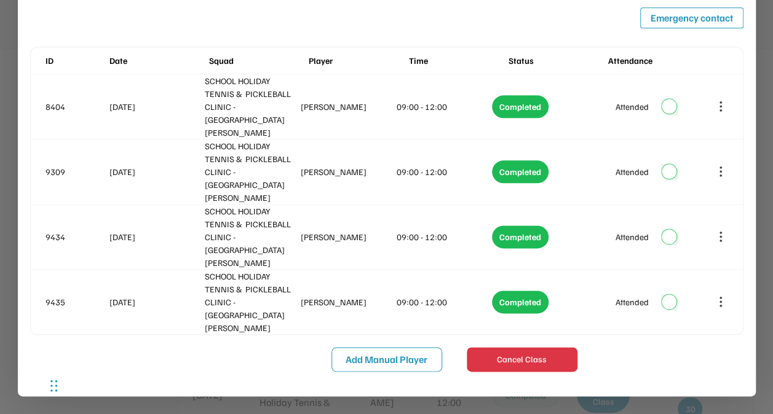 This screenshot has width=773, height=414. What do you see at coordinates (656, 60) in the screenshot?
I see `div: Attendance` at bounding box center [656, 60].